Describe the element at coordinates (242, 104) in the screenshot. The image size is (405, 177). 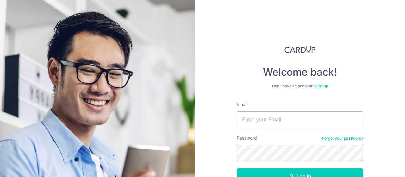
I see `label: Email` at that location.